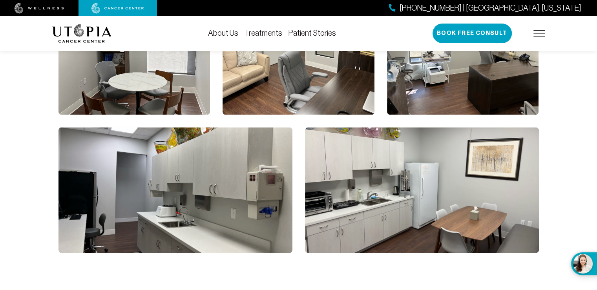 This screenshot has height=290, width=597. Describe the element at coordinates (176, 190) in the screenshot. I see `img: image-5` at that location.